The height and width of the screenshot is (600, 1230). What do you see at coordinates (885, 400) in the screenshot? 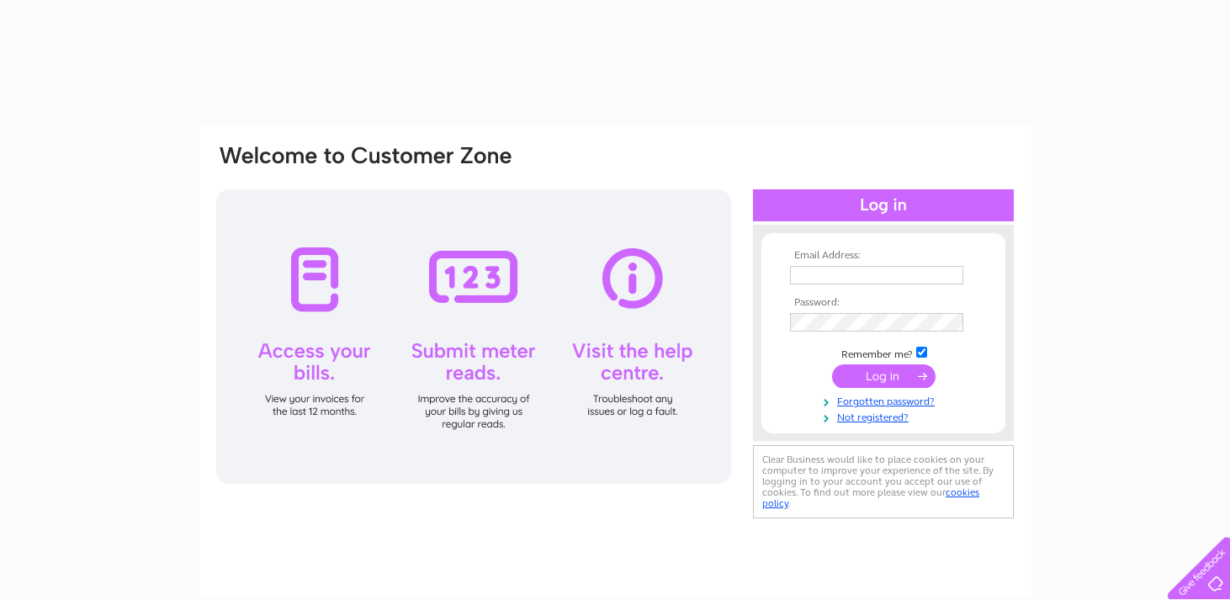
I see `a: Forgotten password?` at bounding box center [885, 400].